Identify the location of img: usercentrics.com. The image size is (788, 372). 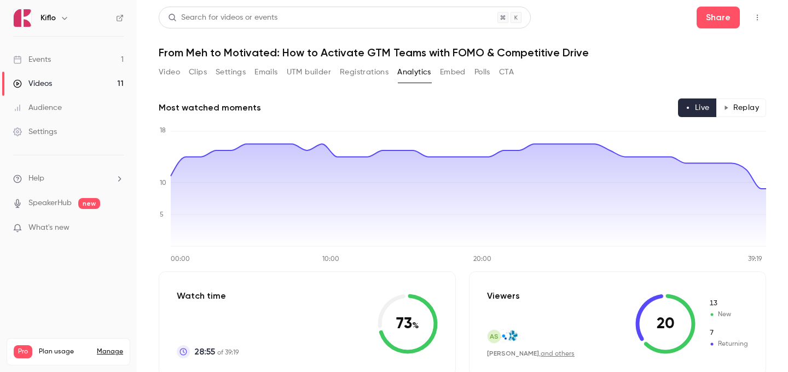
(503, 336).